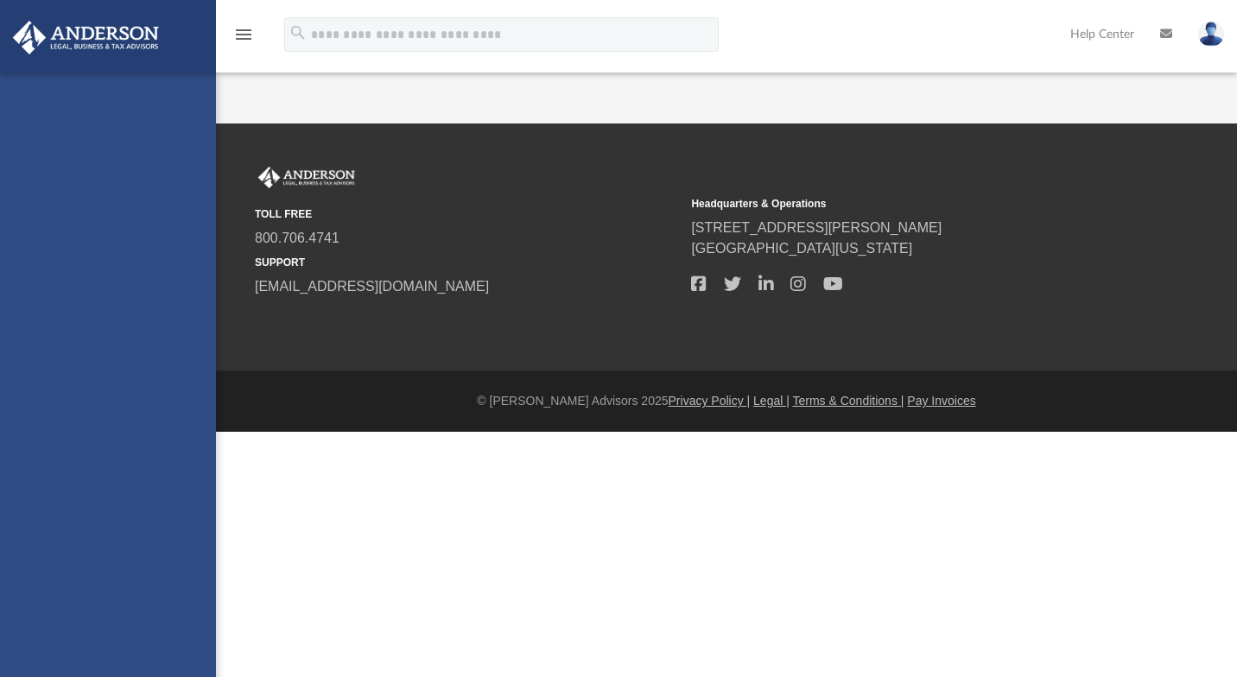  What do you see at coordinates (709, 401) in the screenshot?
I see `a: Privacy Policy |` at bounding box center [709, 401].